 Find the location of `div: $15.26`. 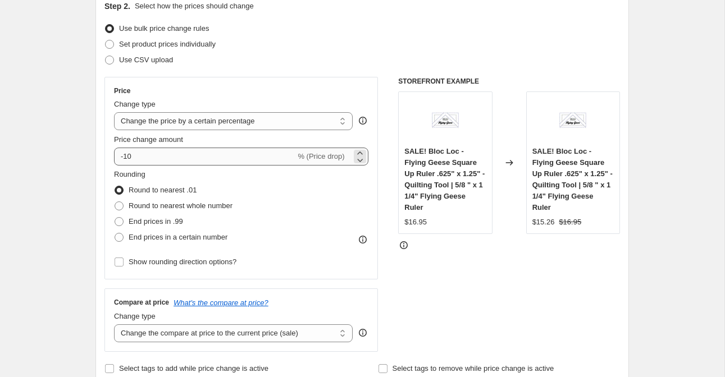

div: $15.26 is located at coordinates (543, 222).